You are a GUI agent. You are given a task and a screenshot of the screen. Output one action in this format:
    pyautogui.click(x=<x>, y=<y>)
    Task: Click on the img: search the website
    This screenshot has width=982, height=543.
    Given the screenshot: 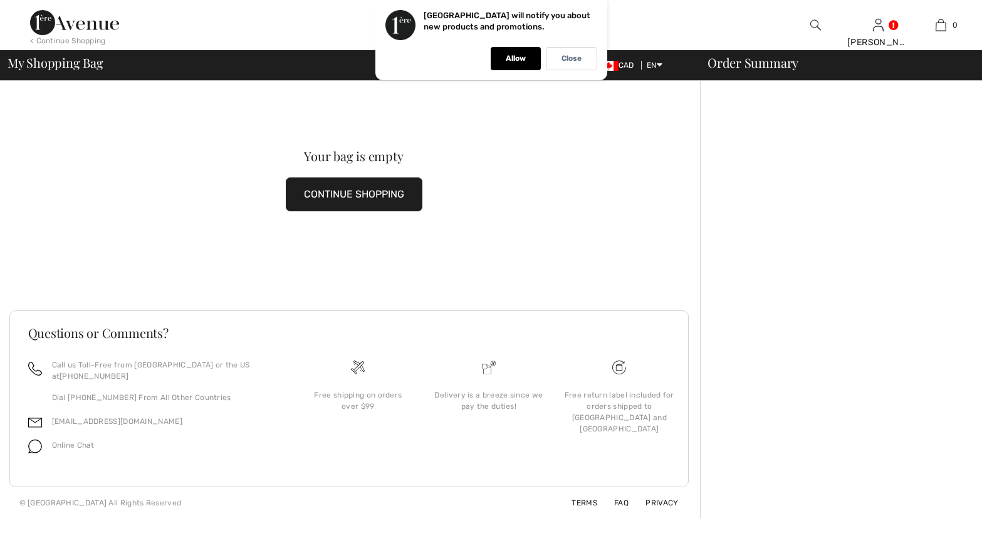 What is the action you would take?
    pyautogui.click(x=815, y=25)
    